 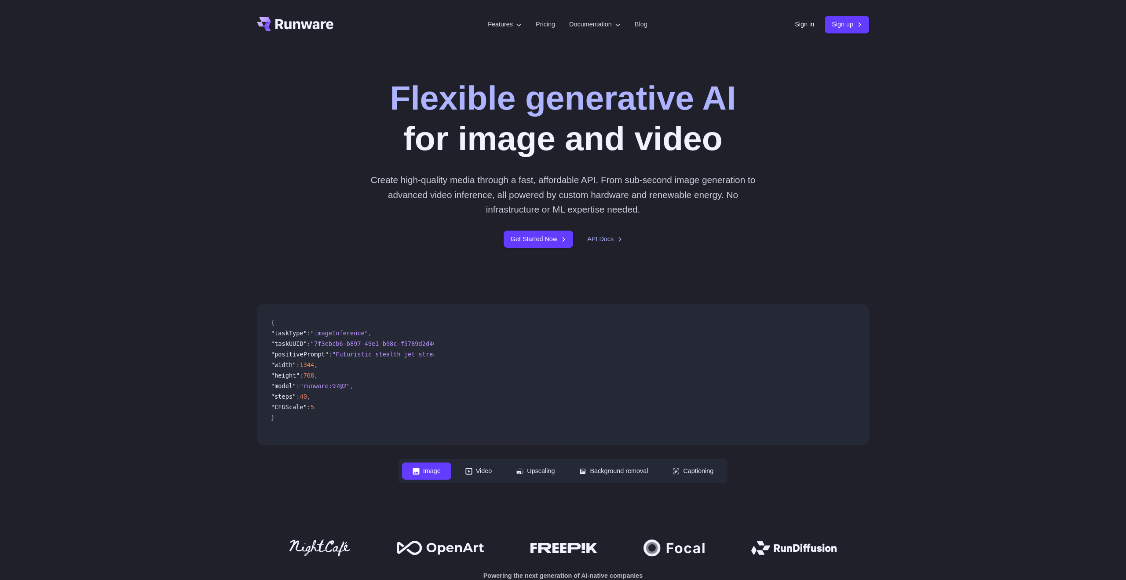 What do you see at coordinates (379, 343) in the screenshot?
I see `span: "7f3ebcb6-b897-49e1-b98c-f5789d2d40d7"` at bounding box center [379, 343].